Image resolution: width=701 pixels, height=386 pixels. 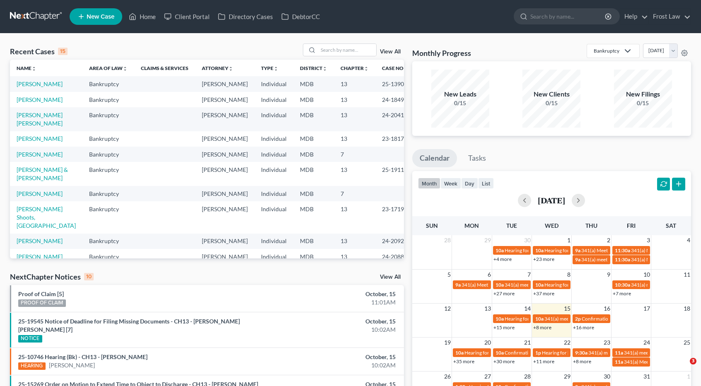 I want to click on a: +7 more, so click(x=622, y=293).